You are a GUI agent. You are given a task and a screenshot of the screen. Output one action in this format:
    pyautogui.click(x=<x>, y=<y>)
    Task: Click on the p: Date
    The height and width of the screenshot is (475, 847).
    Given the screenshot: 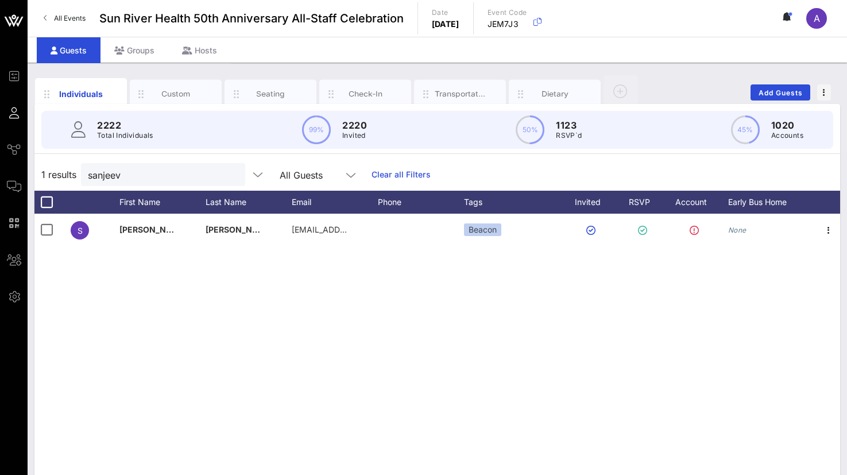 What is the action you would take?
    pyautogui.click(x=446, y=13)
    